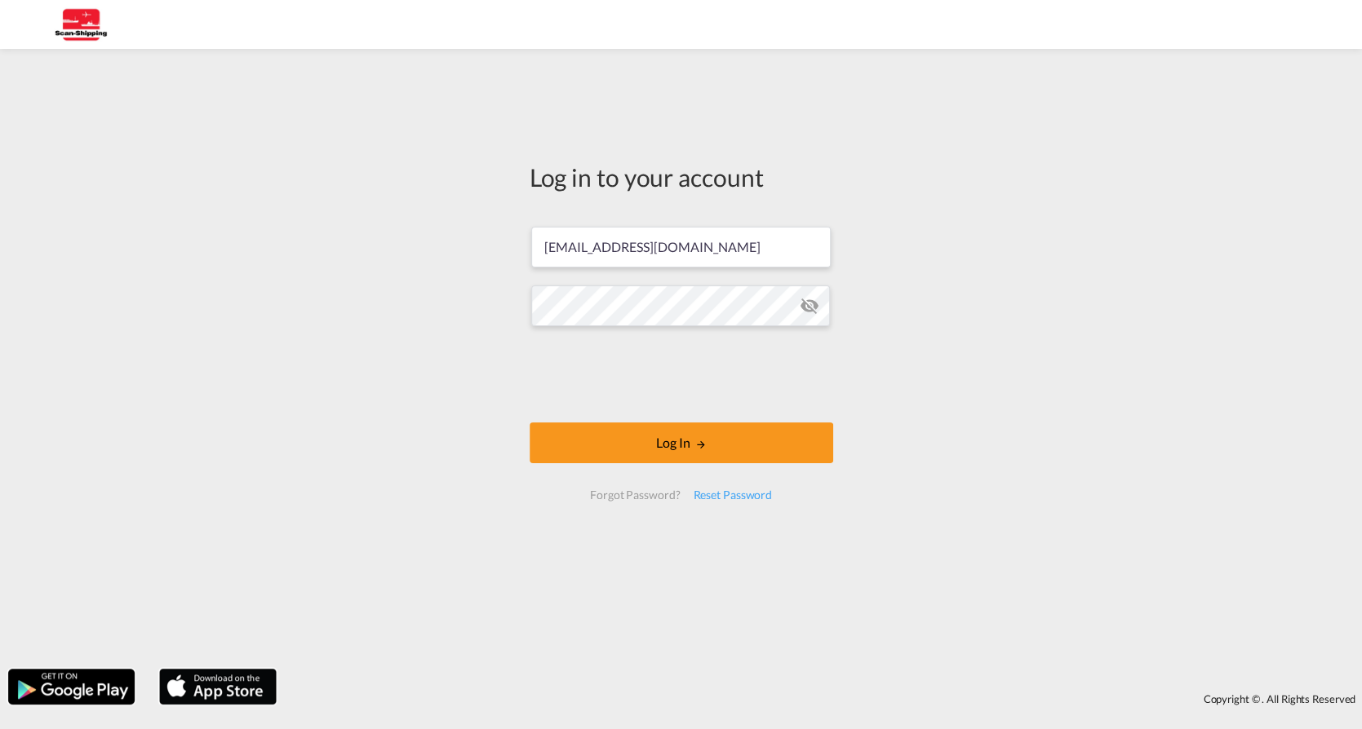 Image resolution: width=1362 pixels, height=729 pixels. What do you see at coordinates (79, 24) in the screenshot?
I see `img: 123b615026f311ee80dabbd30bc9e10f.jpg` at bounding box center [79, 24].